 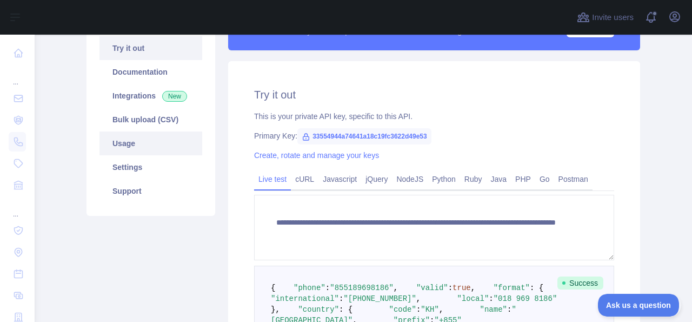 What do you see at coordinates (305, 299) in the screenshot?
I see `span: "international"` at bounding box center [305, 299].